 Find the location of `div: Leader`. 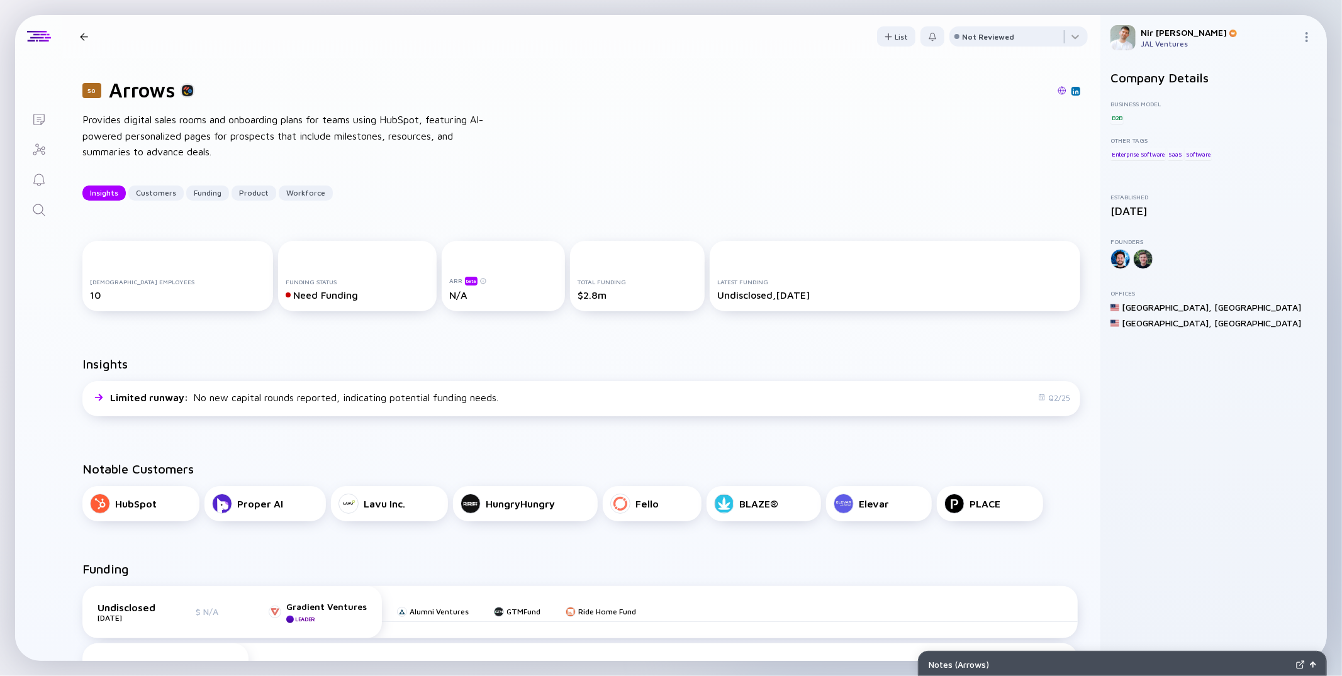

div: Leader is located at coordinates (305, 619).